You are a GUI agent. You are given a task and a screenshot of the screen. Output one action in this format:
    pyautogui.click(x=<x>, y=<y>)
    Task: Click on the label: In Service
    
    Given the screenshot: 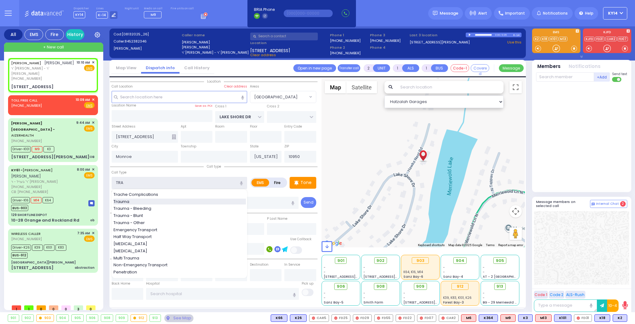 What is the action you would take?
    pyautogui.click(x=292, y=264)
    